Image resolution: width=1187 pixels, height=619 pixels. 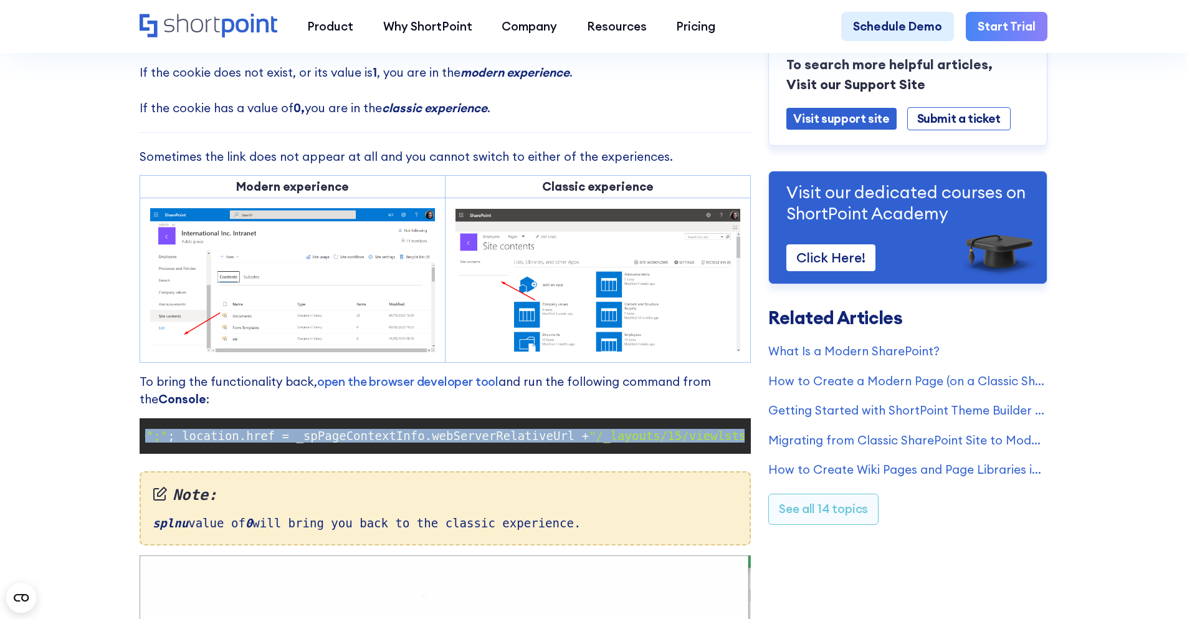 I want to click on a: Pricing, so click(x=696, y=27).